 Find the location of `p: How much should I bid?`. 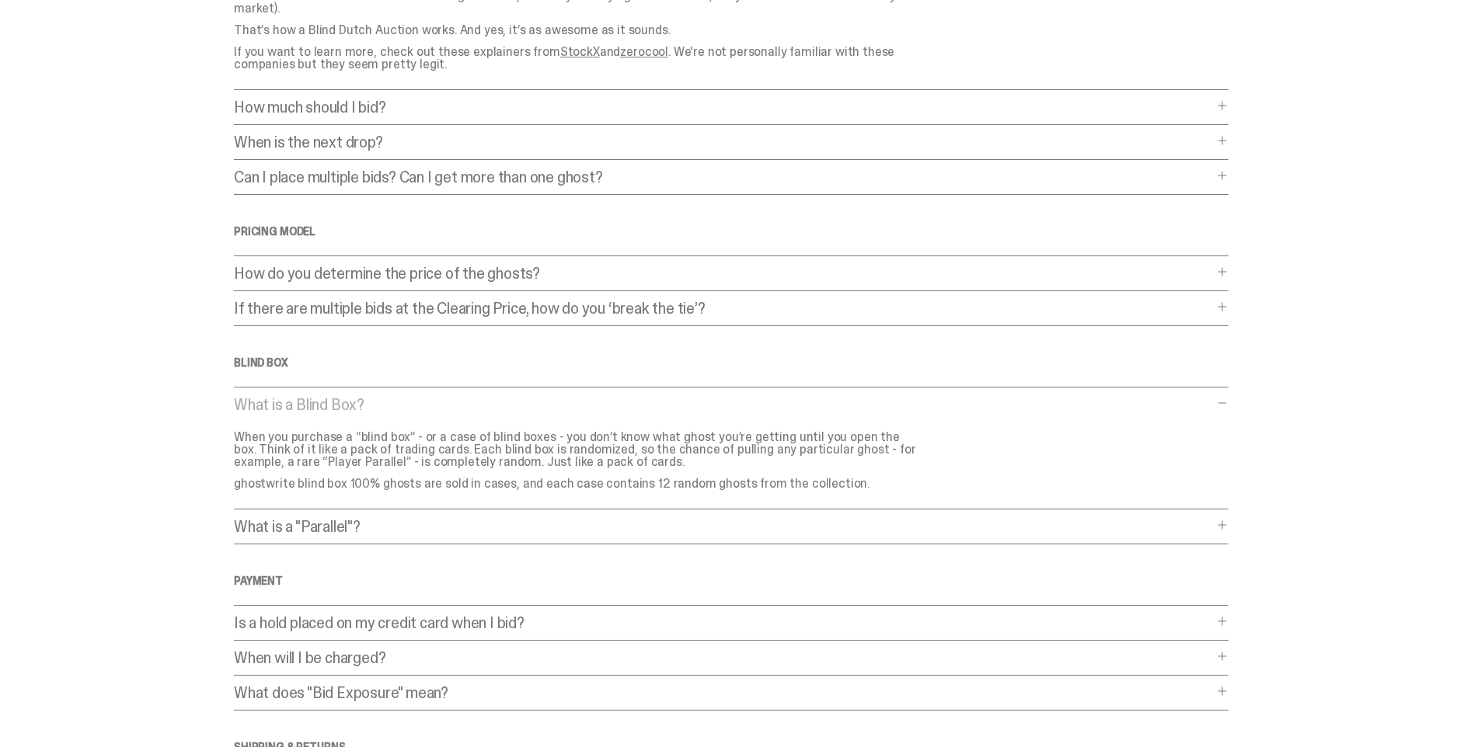

p: How much should I bid? is located at coordinates (723, 107).